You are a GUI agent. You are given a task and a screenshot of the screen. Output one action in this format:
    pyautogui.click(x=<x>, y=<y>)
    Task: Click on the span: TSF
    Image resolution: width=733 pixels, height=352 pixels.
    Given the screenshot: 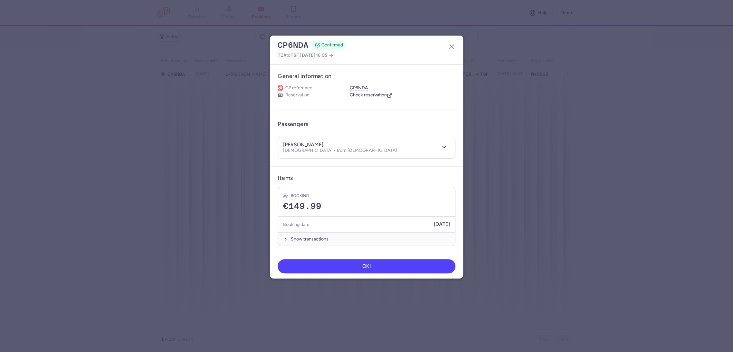 What is the action you would take?
    pyautogui.click(x=295, y=55)
    